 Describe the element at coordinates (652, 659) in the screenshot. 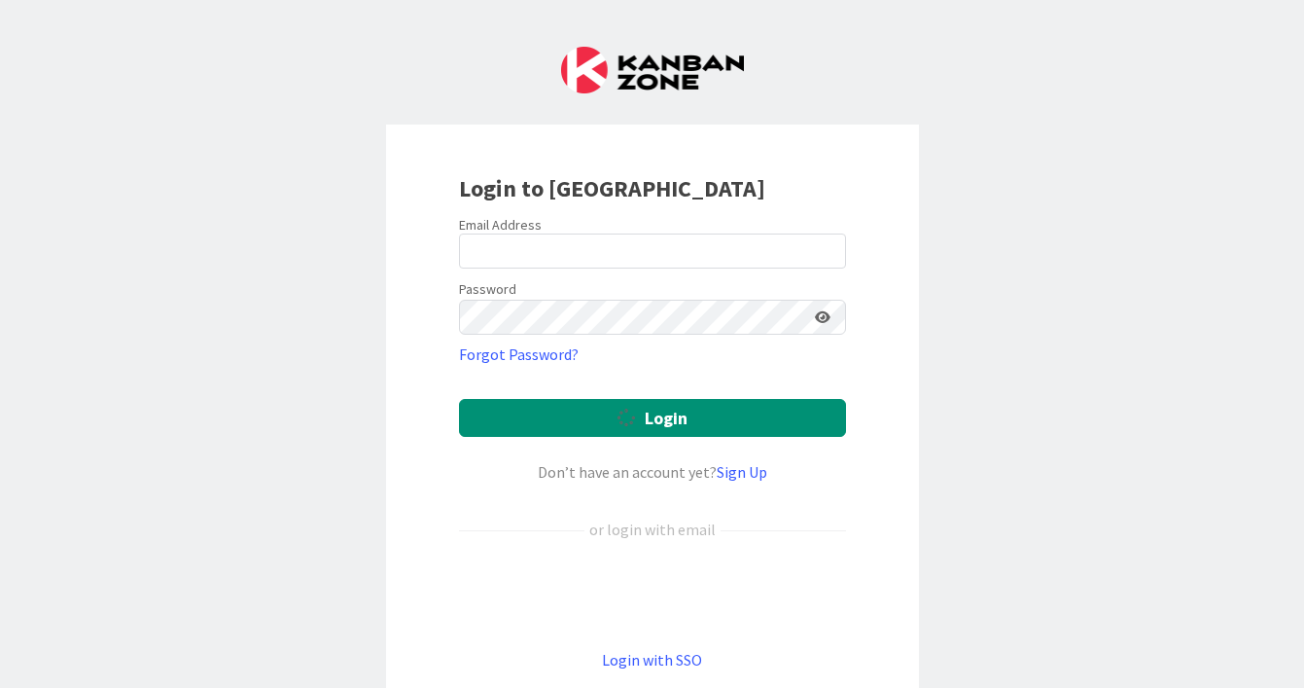

I see `a: Login with SSO` at that location.